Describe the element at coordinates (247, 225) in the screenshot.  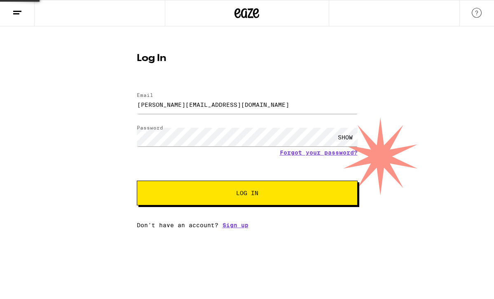
I see `div: Don't have an account?` at that location.